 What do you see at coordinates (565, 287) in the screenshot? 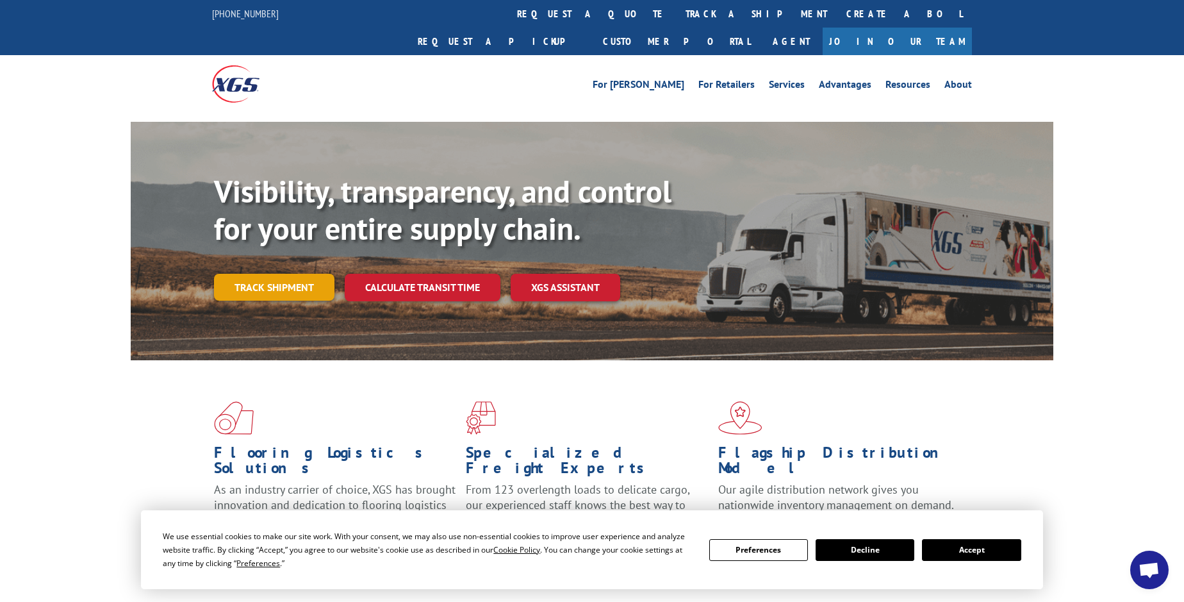
I see `a: XGS ASSISTANT` at bounding box center [565, 287].